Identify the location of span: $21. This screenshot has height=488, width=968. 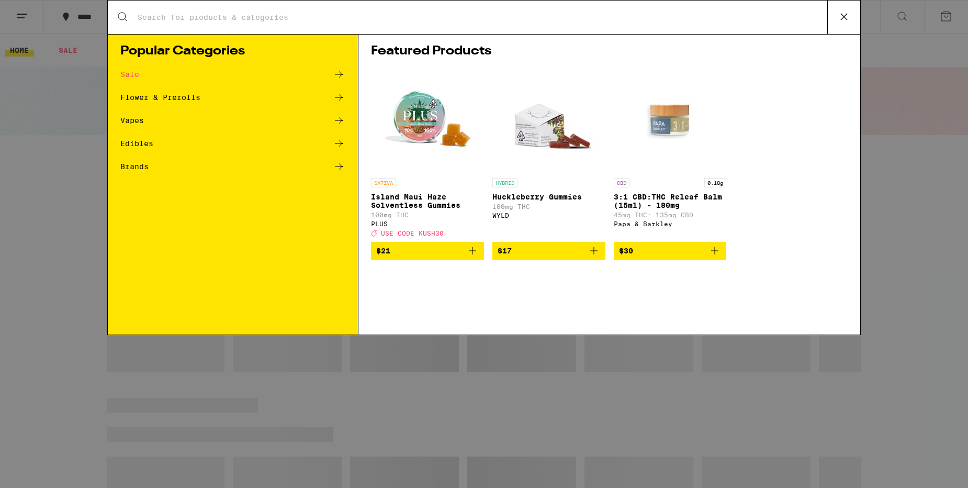
(383, 251).